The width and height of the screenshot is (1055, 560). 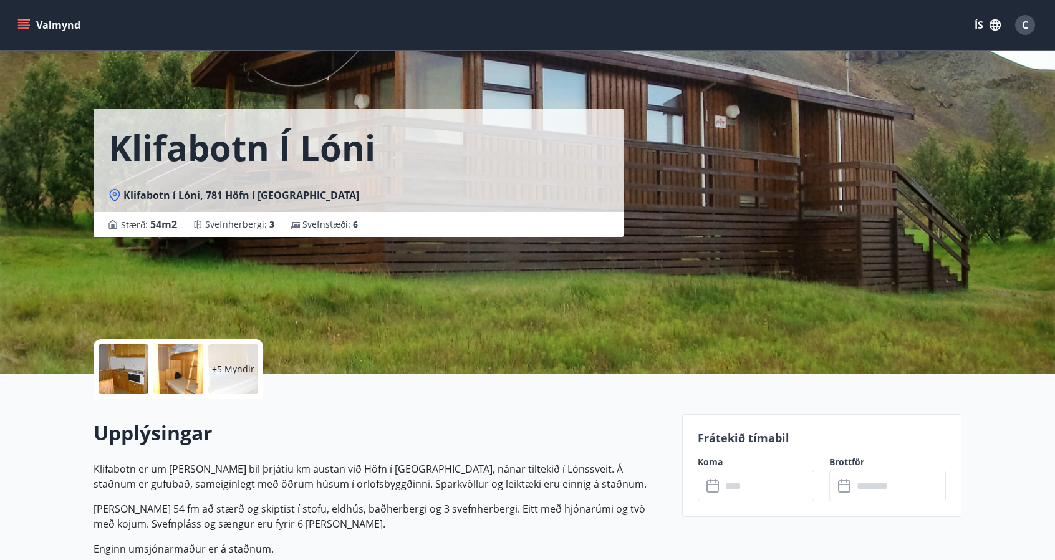 I want to click on label: Brottför, so click(x=888, y=462).